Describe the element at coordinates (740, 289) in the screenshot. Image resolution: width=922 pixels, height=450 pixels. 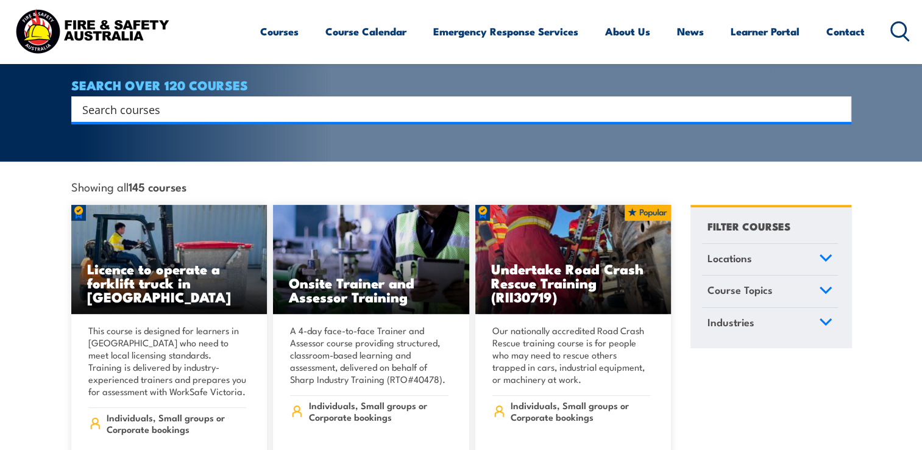
I see `span: Course Topics` at that location.